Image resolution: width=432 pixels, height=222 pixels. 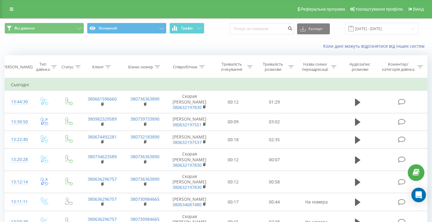 I want to click on td: 00:09, so click(x=233, y=122).